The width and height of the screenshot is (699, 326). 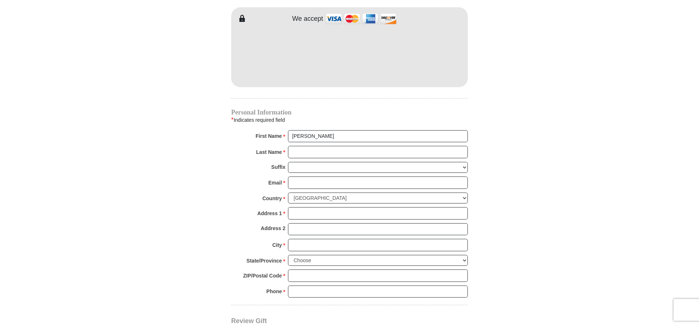 I want to click on strong: City, so click(x=277, y=245).